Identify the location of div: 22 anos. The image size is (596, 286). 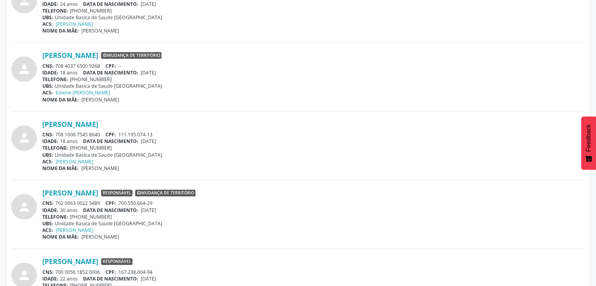
(313, 279).